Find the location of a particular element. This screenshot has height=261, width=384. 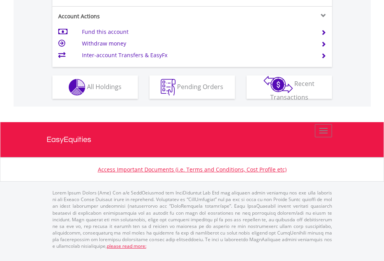

button: Recent Transactions is located at coordinates (290, 87).